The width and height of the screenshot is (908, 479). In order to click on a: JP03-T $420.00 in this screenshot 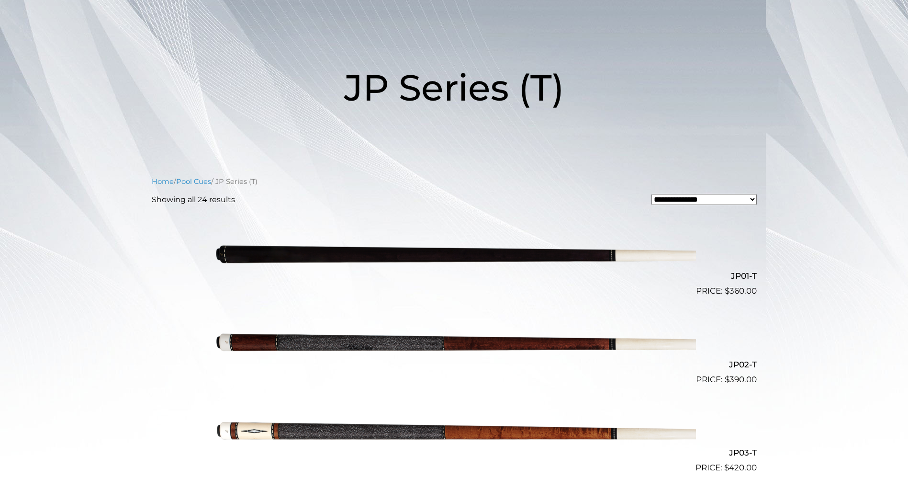, I will do `click(454, 432)`.